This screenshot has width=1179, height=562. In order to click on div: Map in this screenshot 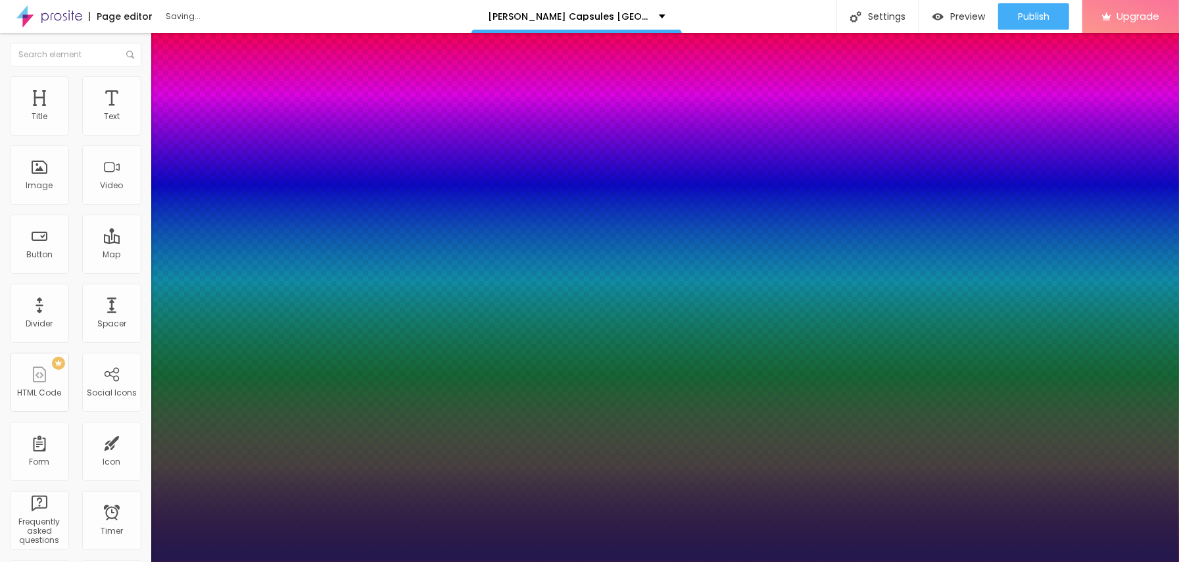, I will do `click(112, 254)`.